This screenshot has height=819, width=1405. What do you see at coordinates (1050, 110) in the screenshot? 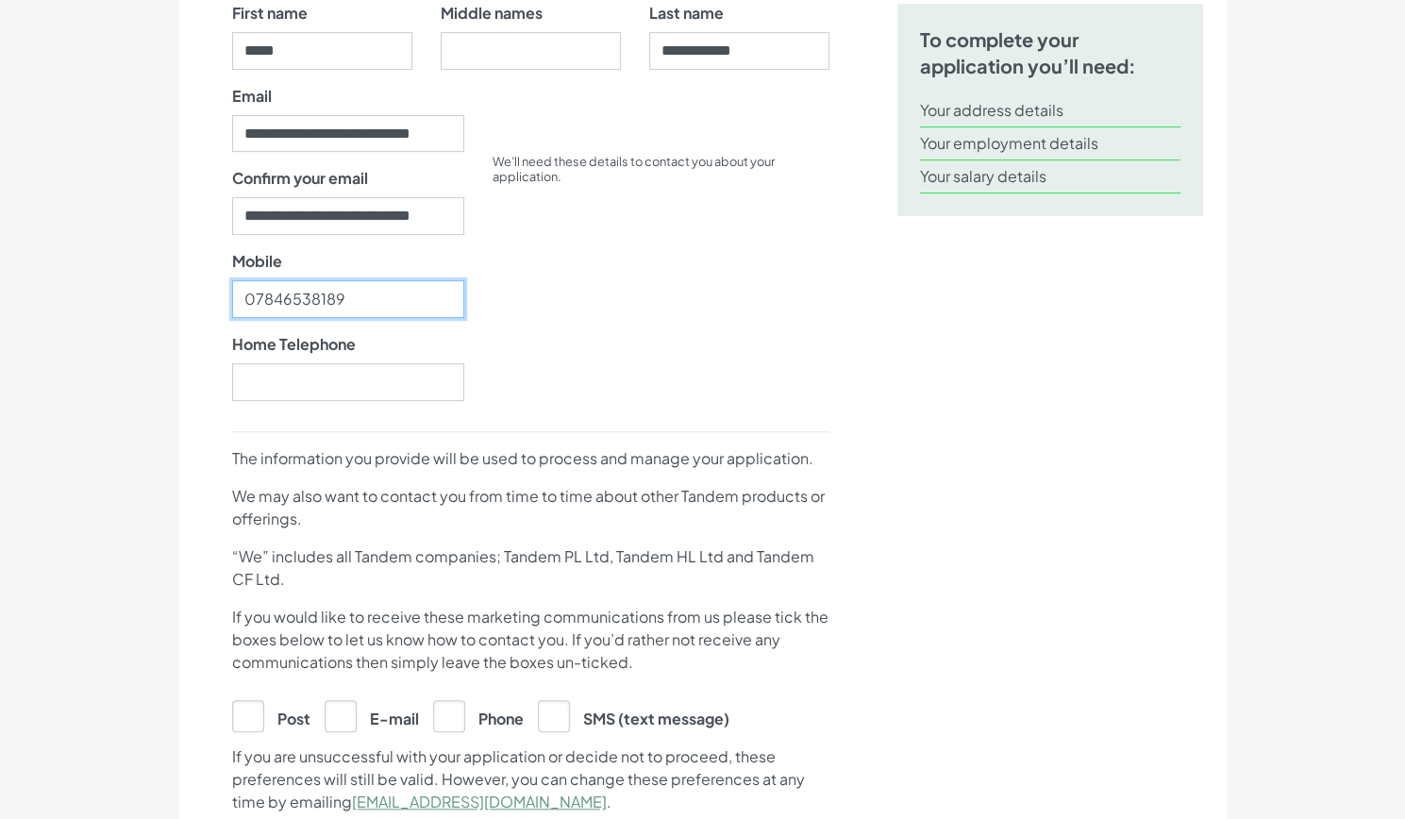
I see `li: Your address details` at bounding box center [1050, 110].